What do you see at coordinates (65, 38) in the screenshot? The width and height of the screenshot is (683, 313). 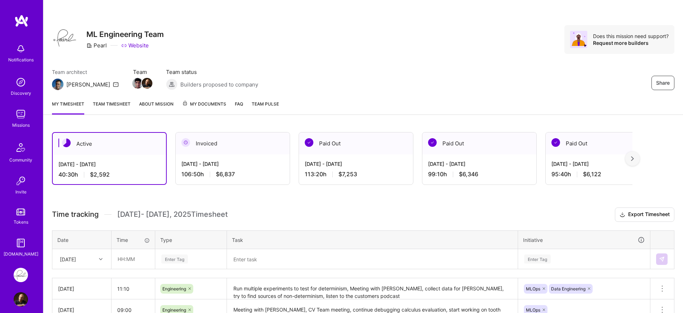 I see `img: Company Logo` at bounding box center [65, 38].